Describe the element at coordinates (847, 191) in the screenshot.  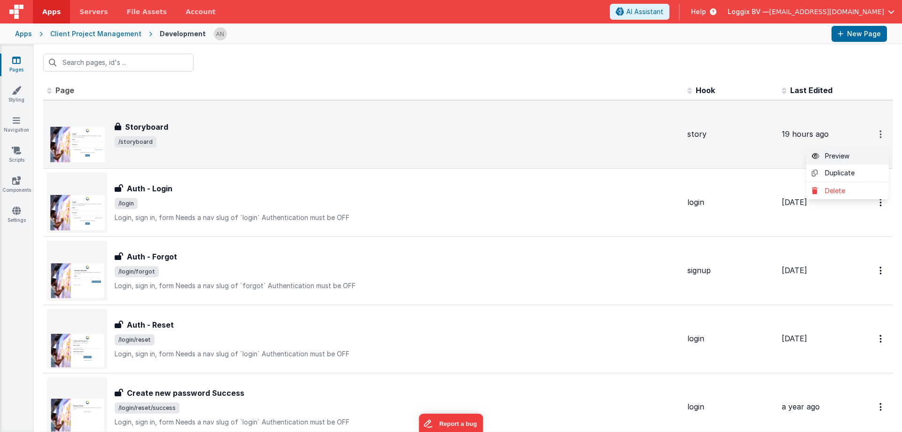
I see `a: Delete` at that location.